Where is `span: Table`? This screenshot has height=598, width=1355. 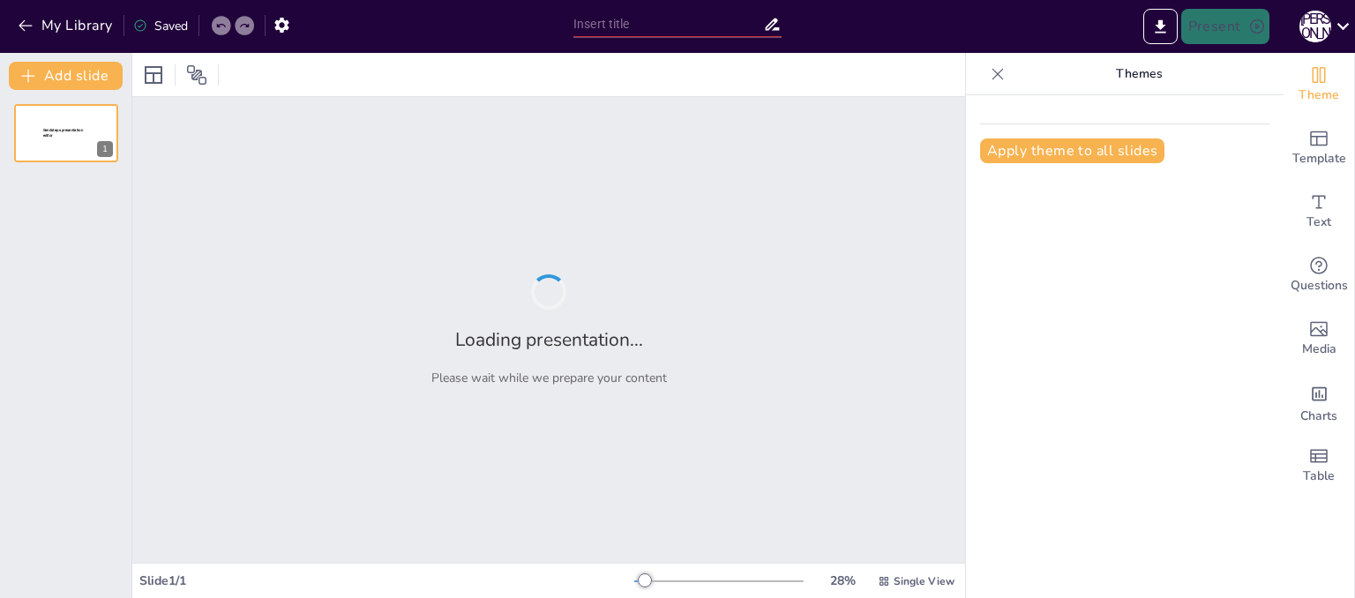
span: Table is located at coordinates (1319, 476).